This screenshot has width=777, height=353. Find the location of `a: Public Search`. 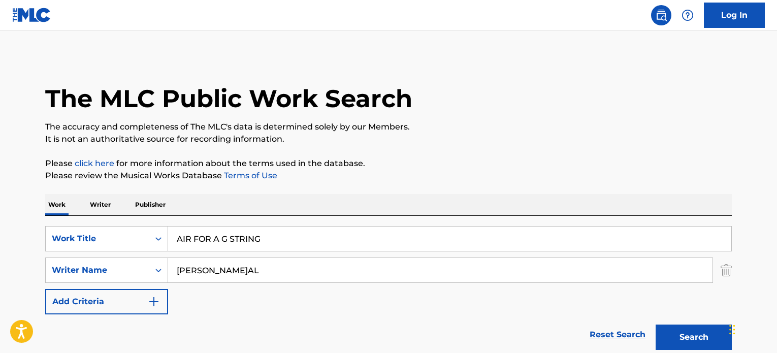

a: Public Search is located at coordinates (661, 15).